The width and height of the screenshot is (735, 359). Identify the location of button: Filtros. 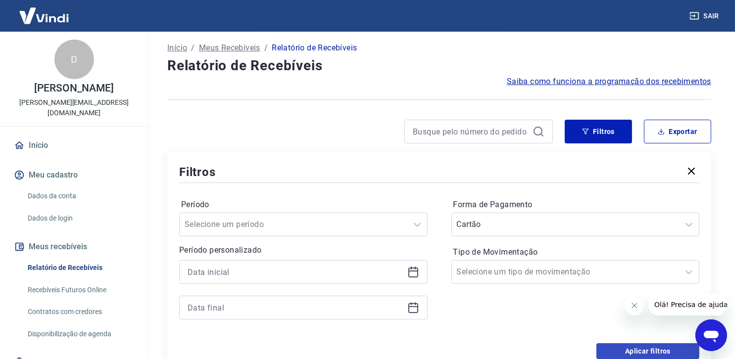
(598, 132).